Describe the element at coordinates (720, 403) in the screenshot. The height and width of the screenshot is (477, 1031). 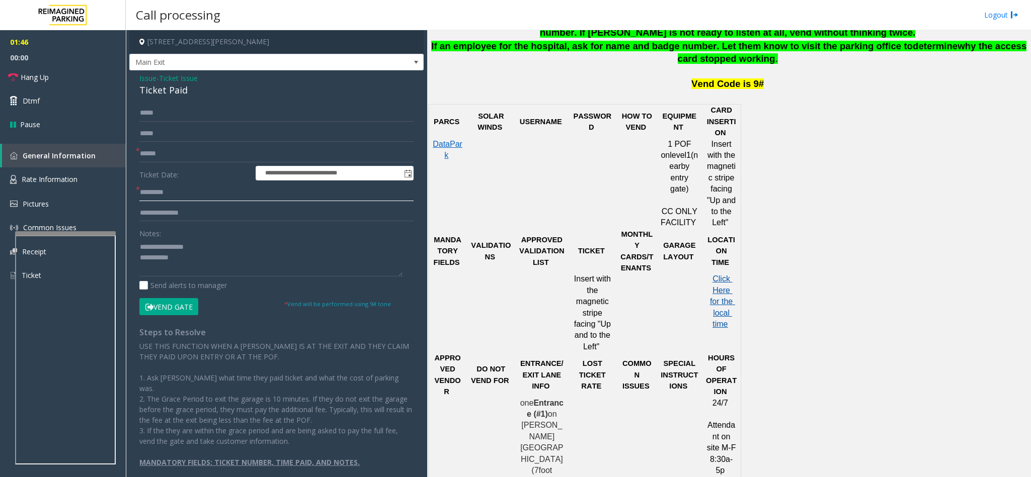
I see `span: 24/7` at that location.